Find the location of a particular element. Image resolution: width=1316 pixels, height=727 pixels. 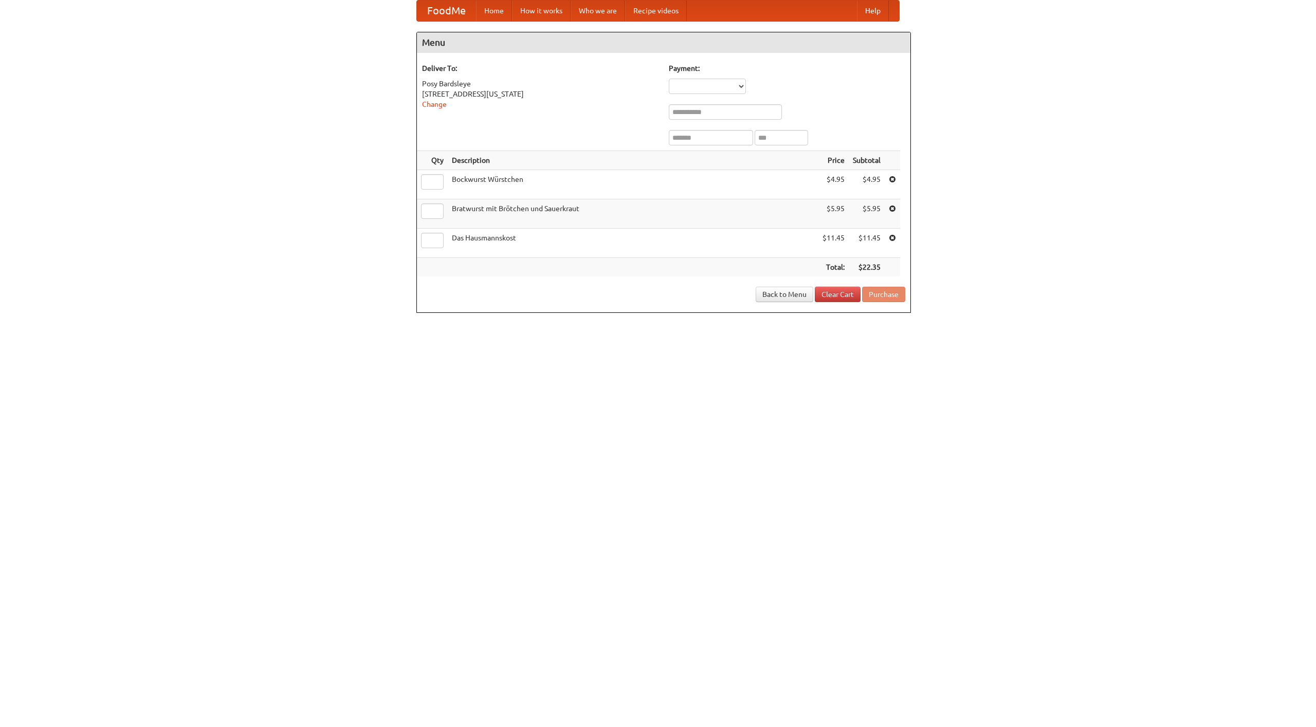

h5: Deliver To: is located at coordinates (540, 68).